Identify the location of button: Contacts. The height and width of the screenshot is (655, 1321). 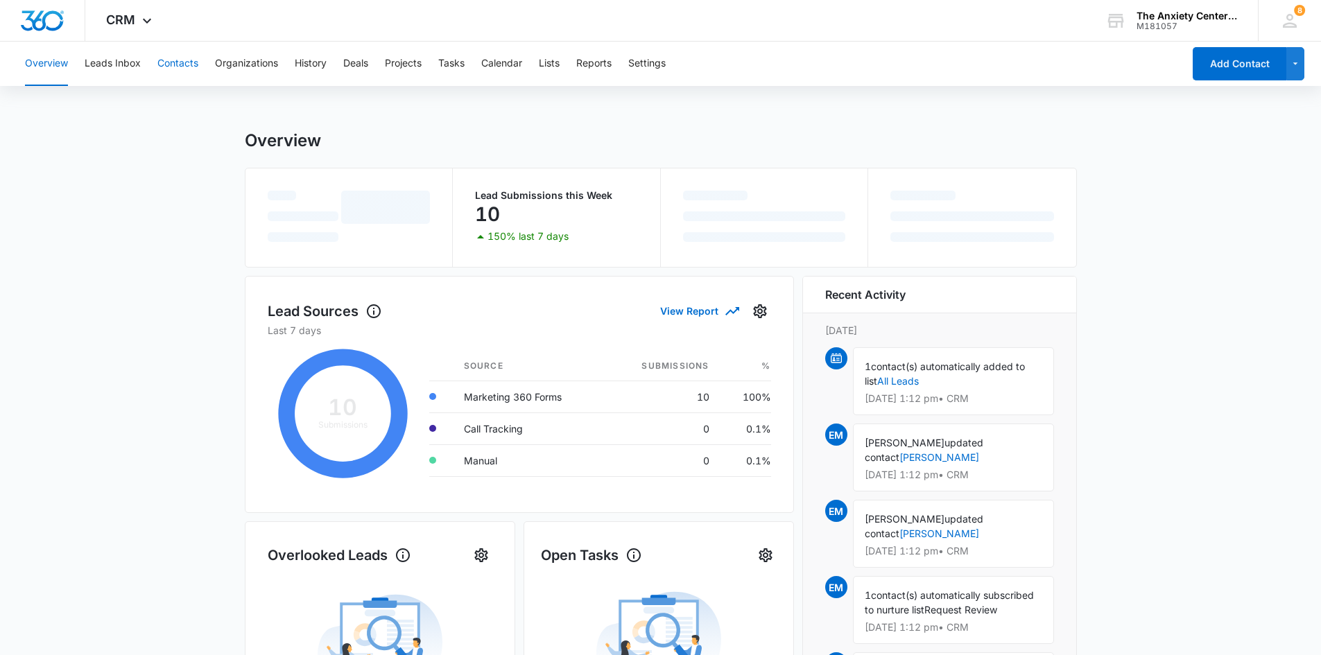
(177, 64).